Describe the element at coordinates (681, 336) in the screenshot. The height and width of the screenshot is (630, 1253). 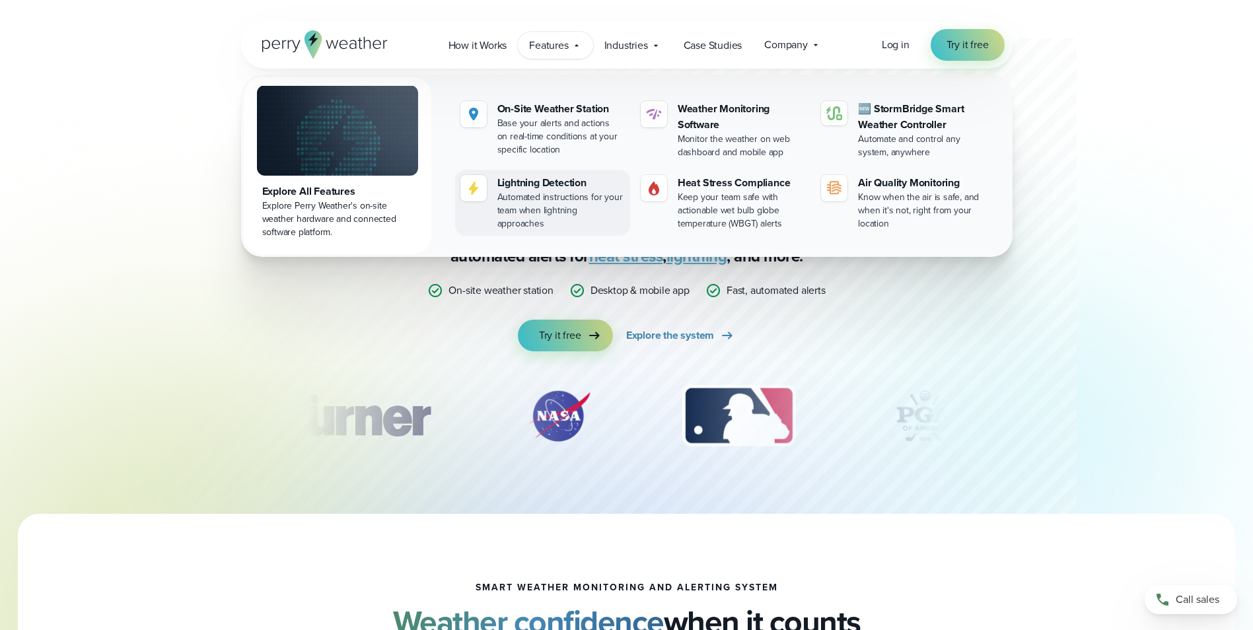
I see `a: Explore the system` at that location.